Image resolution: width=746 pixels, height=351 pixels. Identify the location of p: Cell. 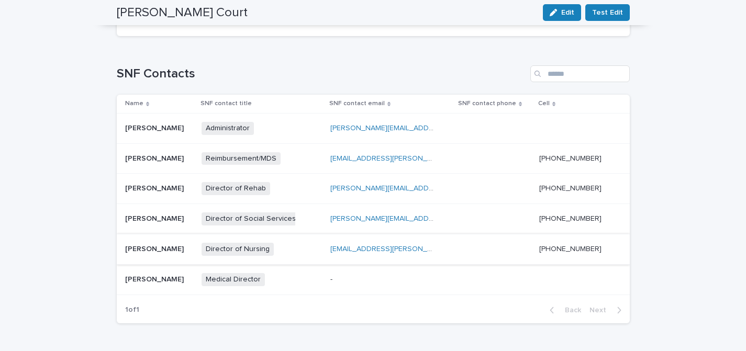
(544, 104).